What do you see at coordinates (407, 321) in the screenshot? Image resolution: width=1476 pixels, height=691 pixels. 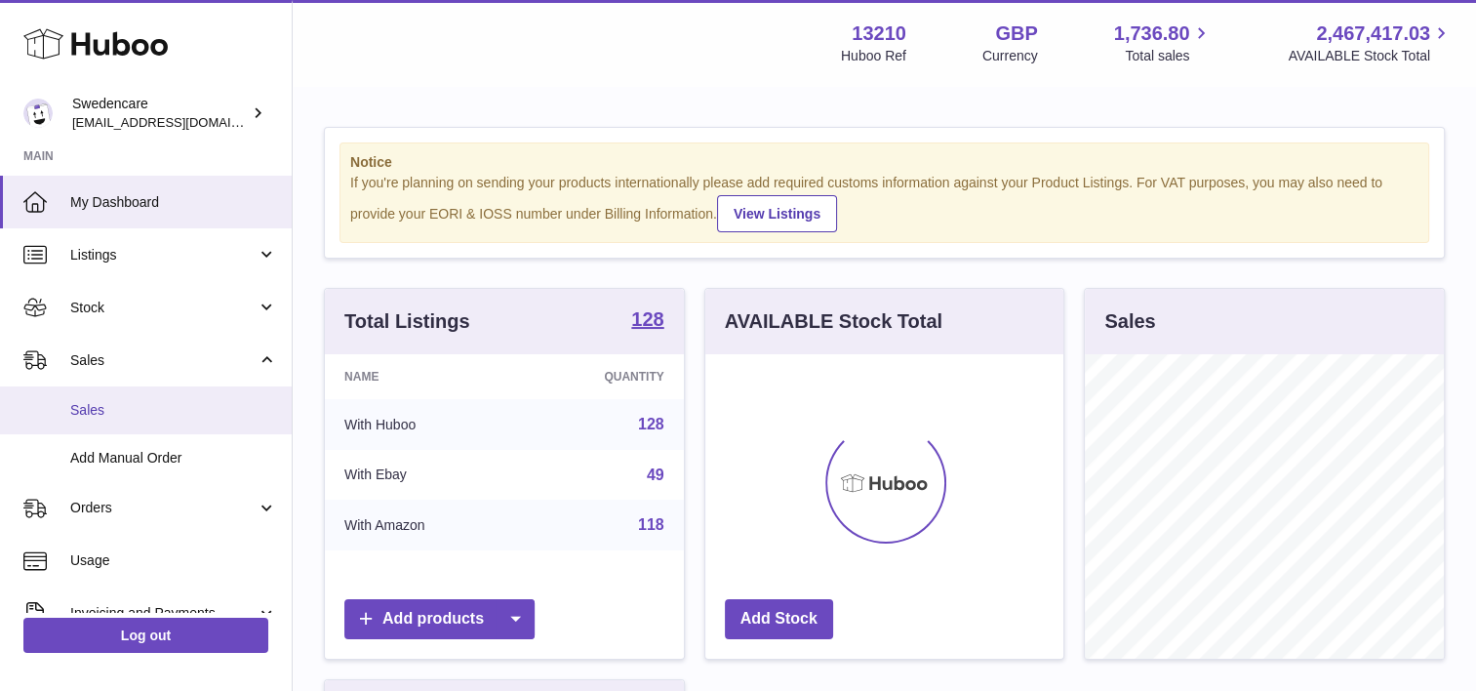 I see `h3: Total Listings` at bounding box center [407, 321].